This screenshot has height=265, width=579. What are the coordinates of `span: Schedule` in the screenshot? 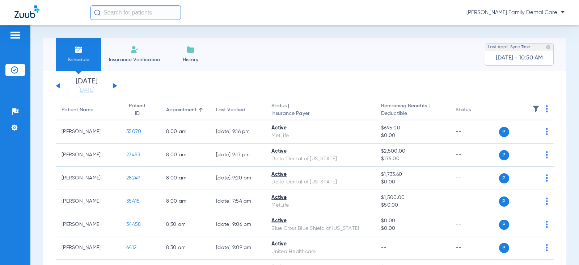 It's located at (78, 60).